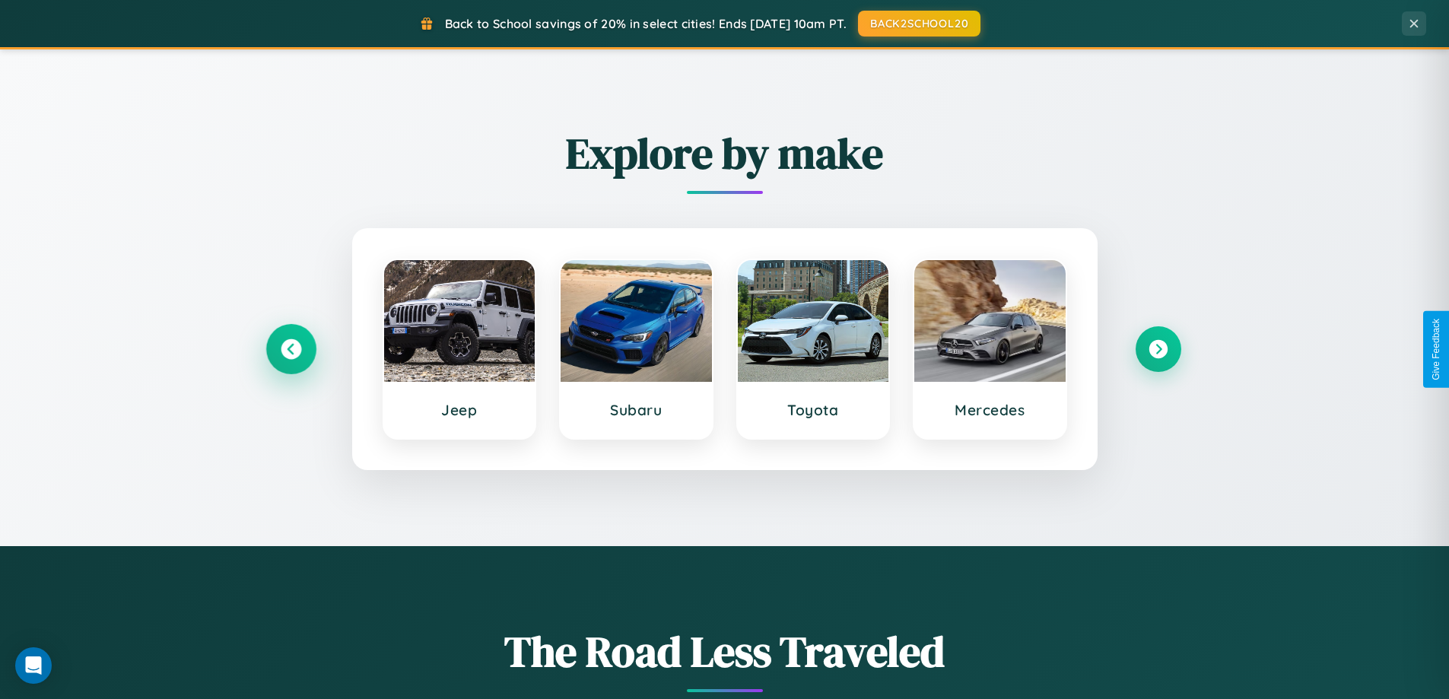 This screenshot has width=1449, height=699. Describe the element at coordinates (919, 24) in the screenshot. I see `button: BACK2SCHOOL20` at that location.